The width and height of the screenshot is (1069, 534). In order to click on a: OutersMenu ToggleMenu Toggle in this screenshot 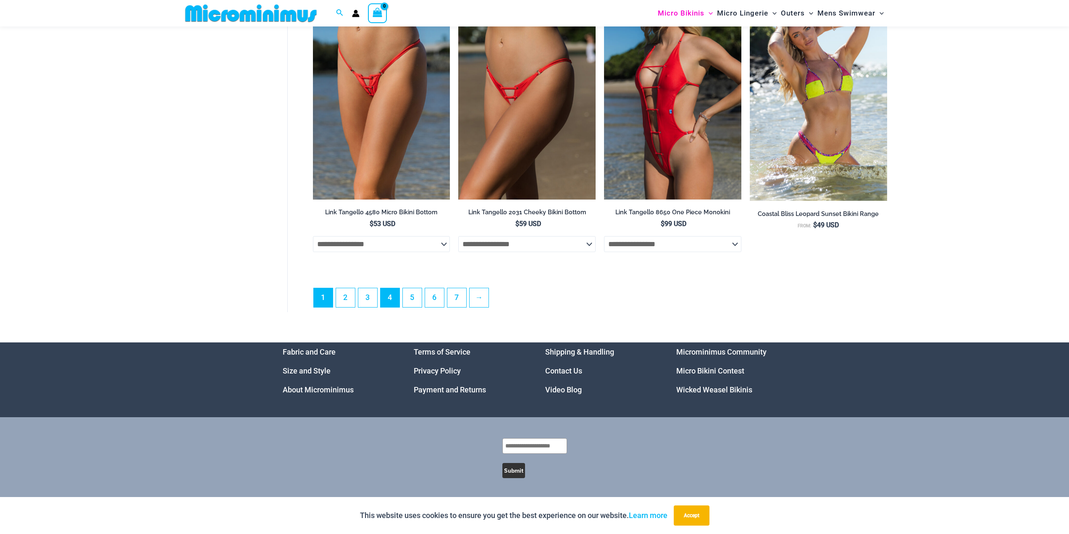, I will do `click(797, 13)`.